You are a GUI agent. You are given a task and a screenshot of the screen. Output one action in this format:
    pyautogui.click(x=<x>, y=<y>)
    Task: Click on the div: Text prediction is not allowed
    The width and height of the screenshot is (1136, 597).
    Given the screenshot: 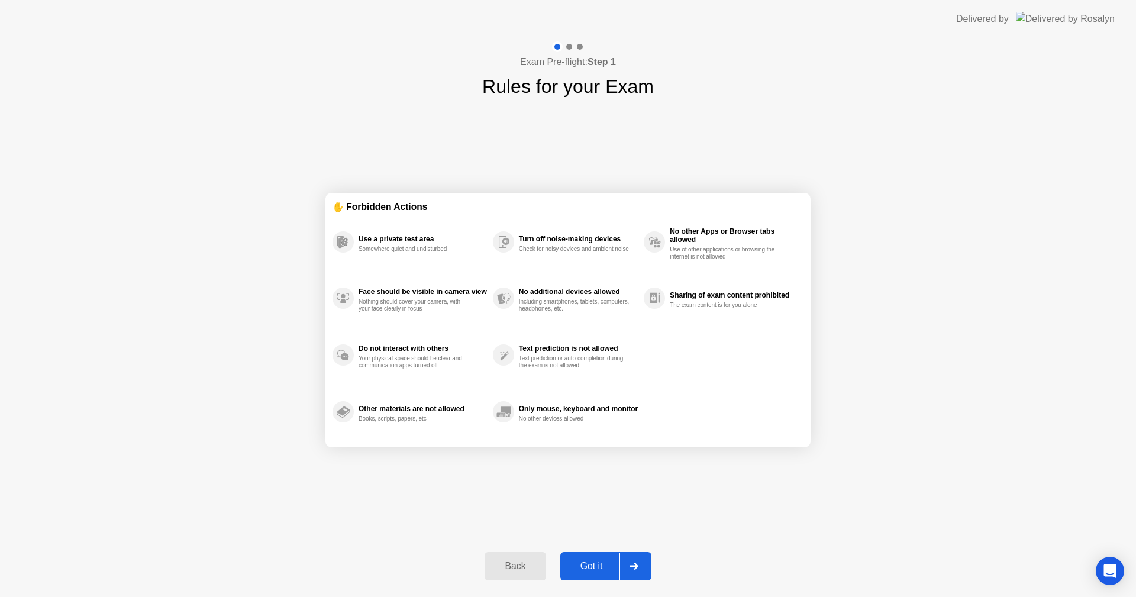 What is the action you would take?
    pyautogui.click(x=578, y=348)
    